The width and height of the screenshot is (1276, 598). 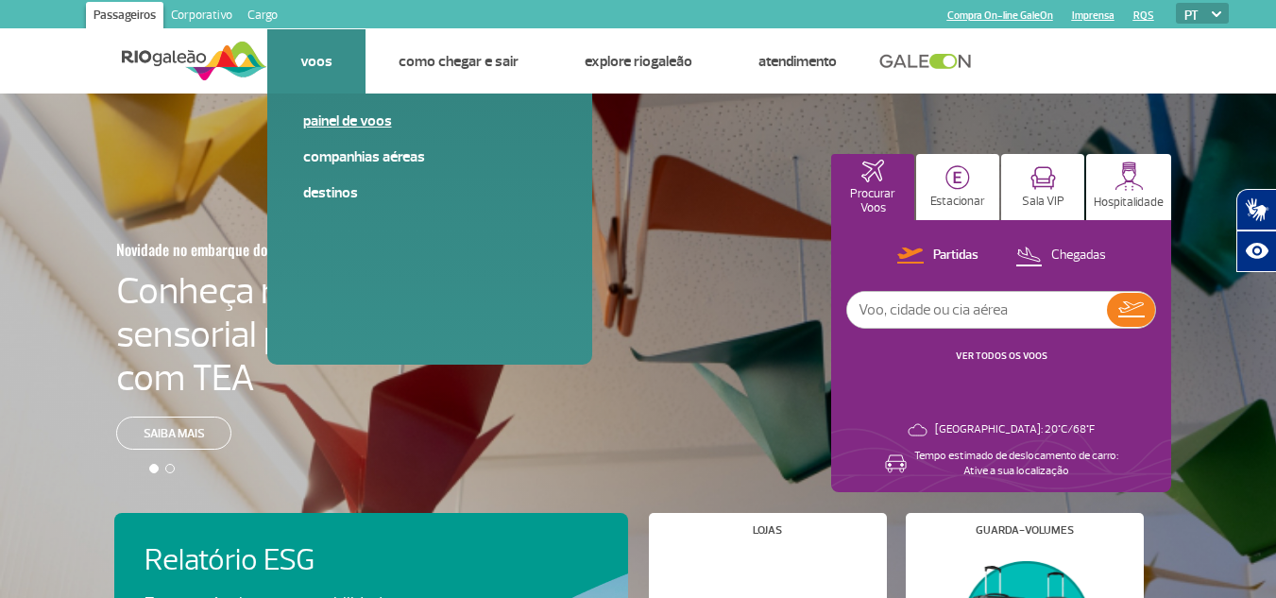 I want to click on p: Estacionar, so click(x=958, y=201).